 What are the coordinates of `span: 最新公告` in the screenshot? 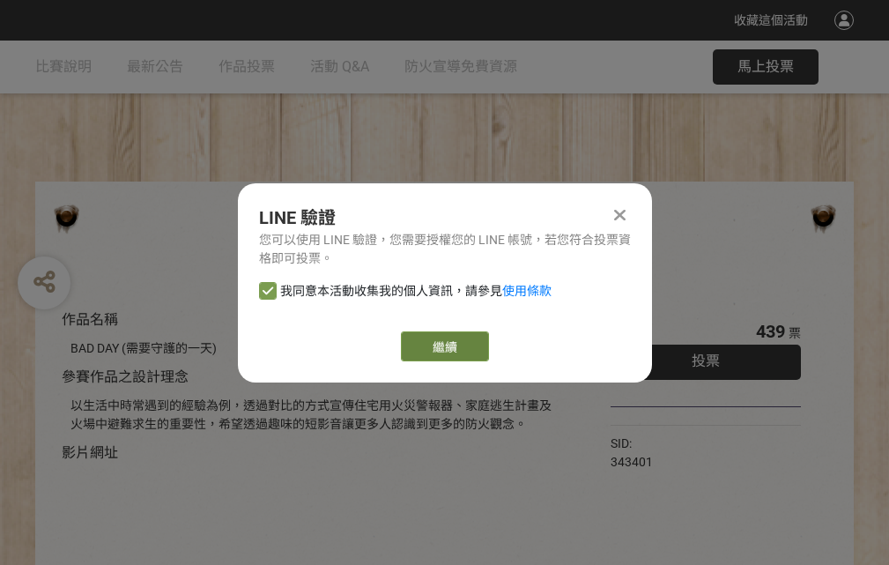 It's located at (155, 66).